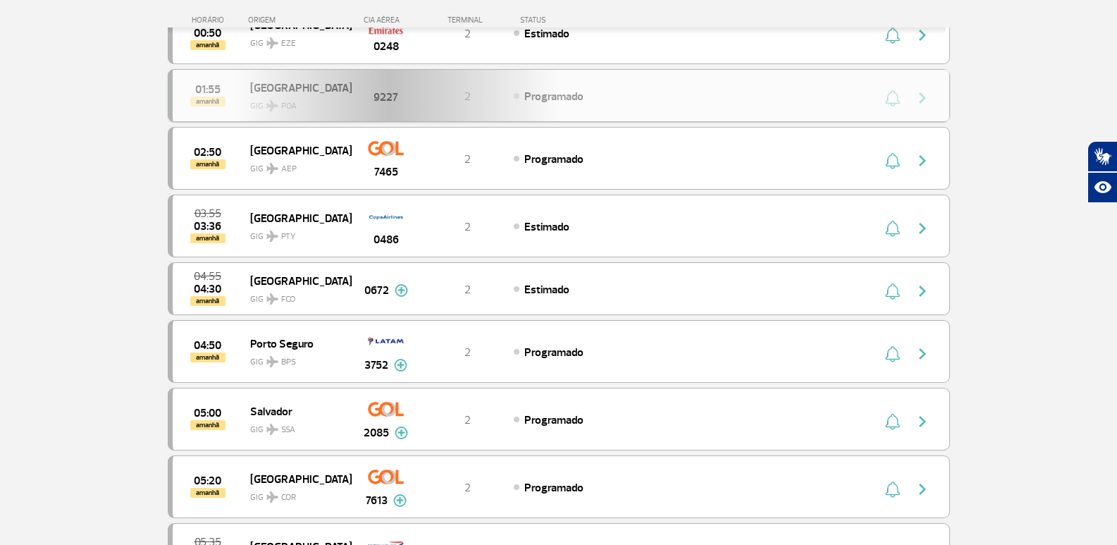  I want to click on span: 0672, so click(376, 290).